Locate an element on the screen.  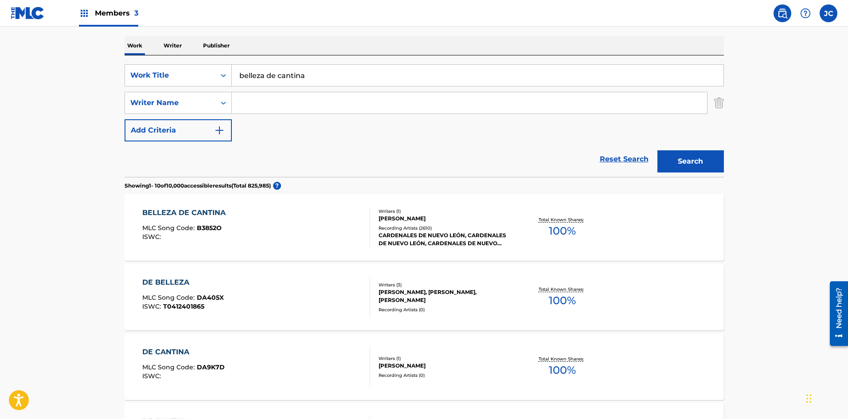
div: DE BELLEZA is located at coordinates (183, 282).